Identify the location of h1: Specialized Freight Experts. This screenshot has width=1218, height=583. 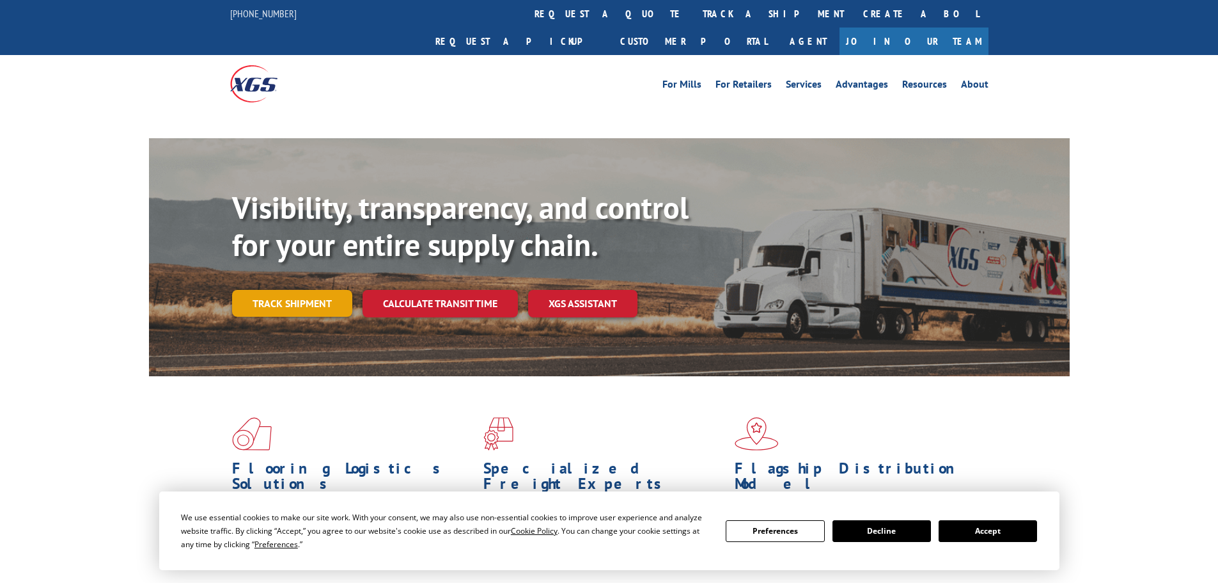
(604, 479).